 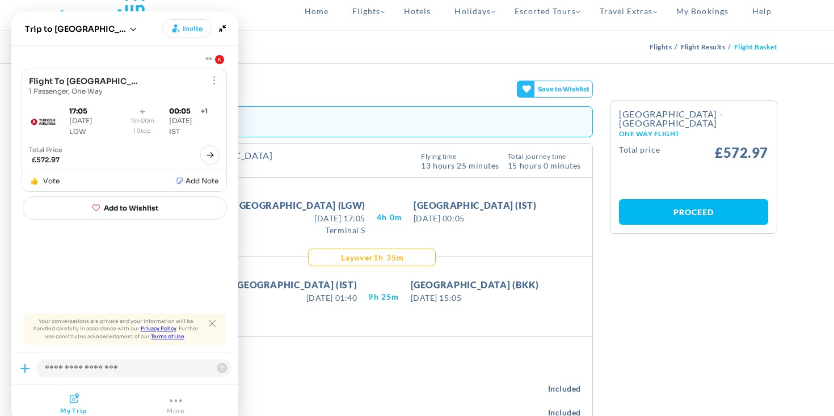 What do you see at coordinates (460, 157) in the screenshot?
I see `span: Flying Time` at bounding box center [460, 157].